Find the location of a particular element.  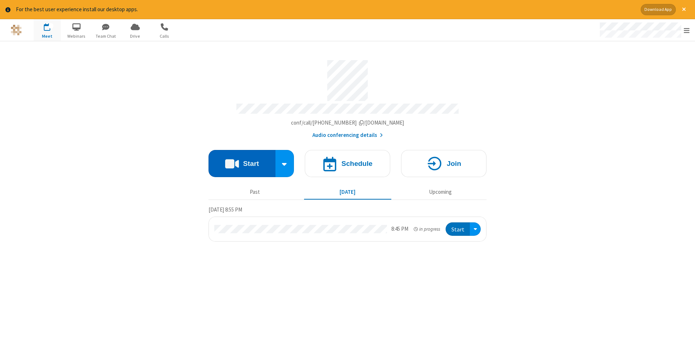

h4: Schedule is located at coordinates (357, 163).